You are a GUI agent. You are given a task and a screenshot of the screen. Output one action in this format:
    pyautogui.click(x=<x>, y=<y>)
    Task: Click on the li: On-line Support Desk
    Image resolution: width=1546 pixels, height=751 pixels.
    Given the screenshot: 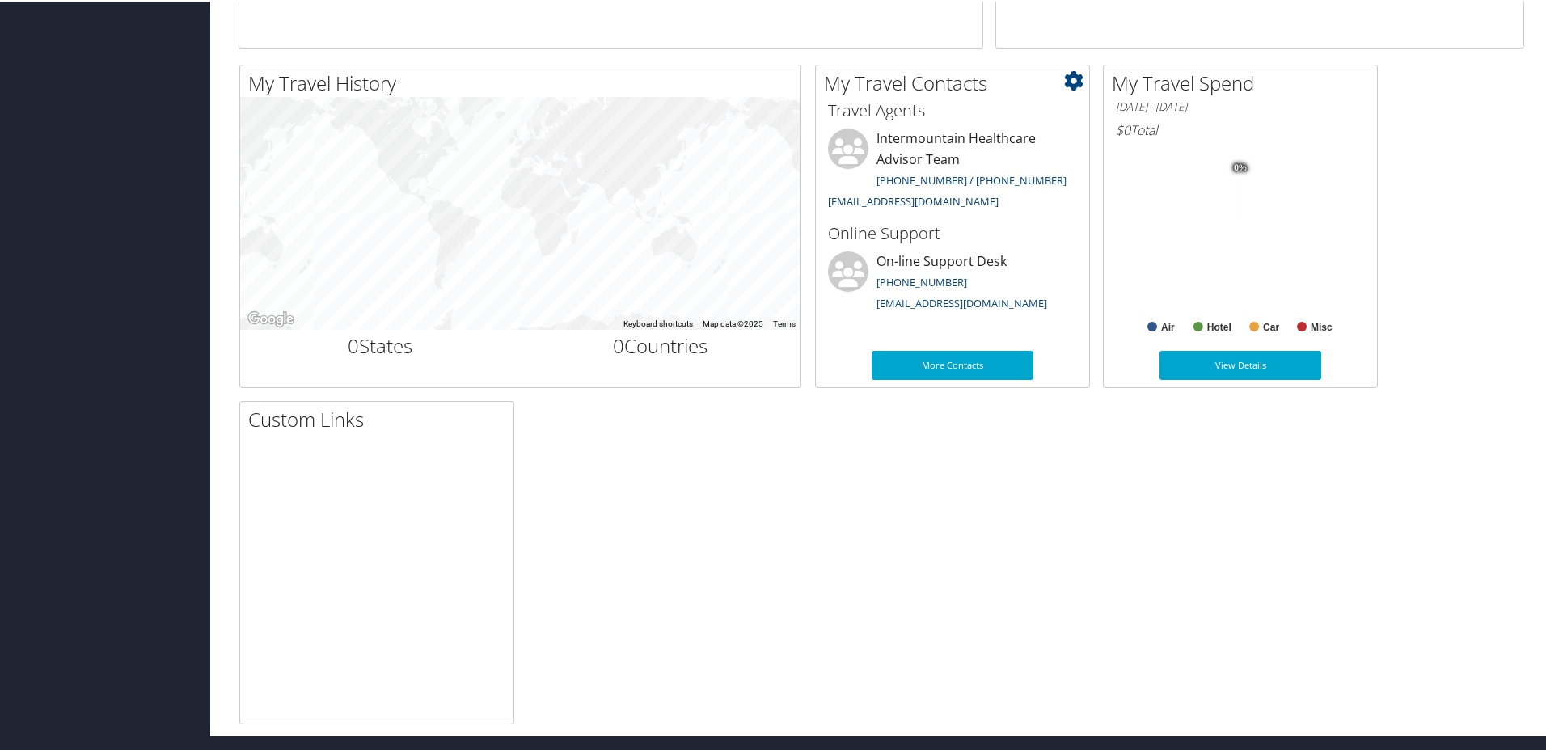 What is the action you would take?
    pyautogui.click(x=953, y=283)
    